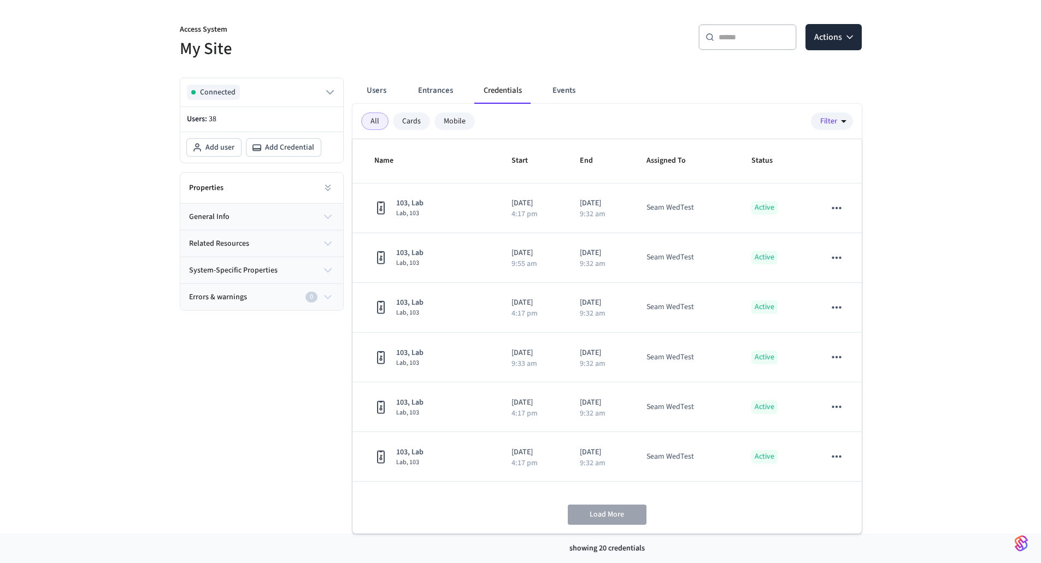  I want to click on span: End, so click(593, 161).